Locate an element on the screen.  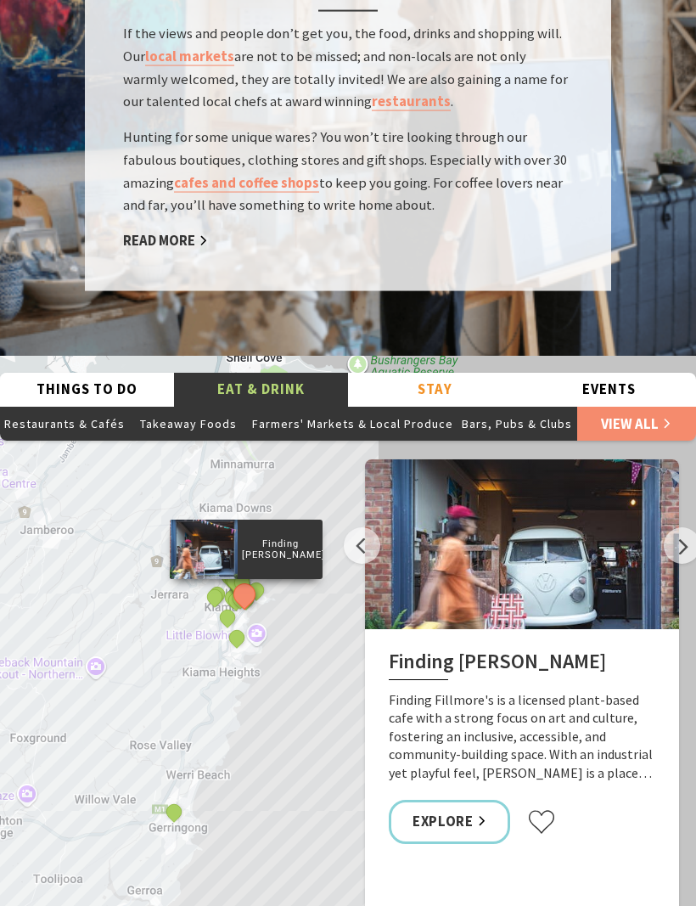
p: If the views and people don’t get you, the food, drinks and shopping will. Our are not to be miss... is located at coordinates (348, 68).